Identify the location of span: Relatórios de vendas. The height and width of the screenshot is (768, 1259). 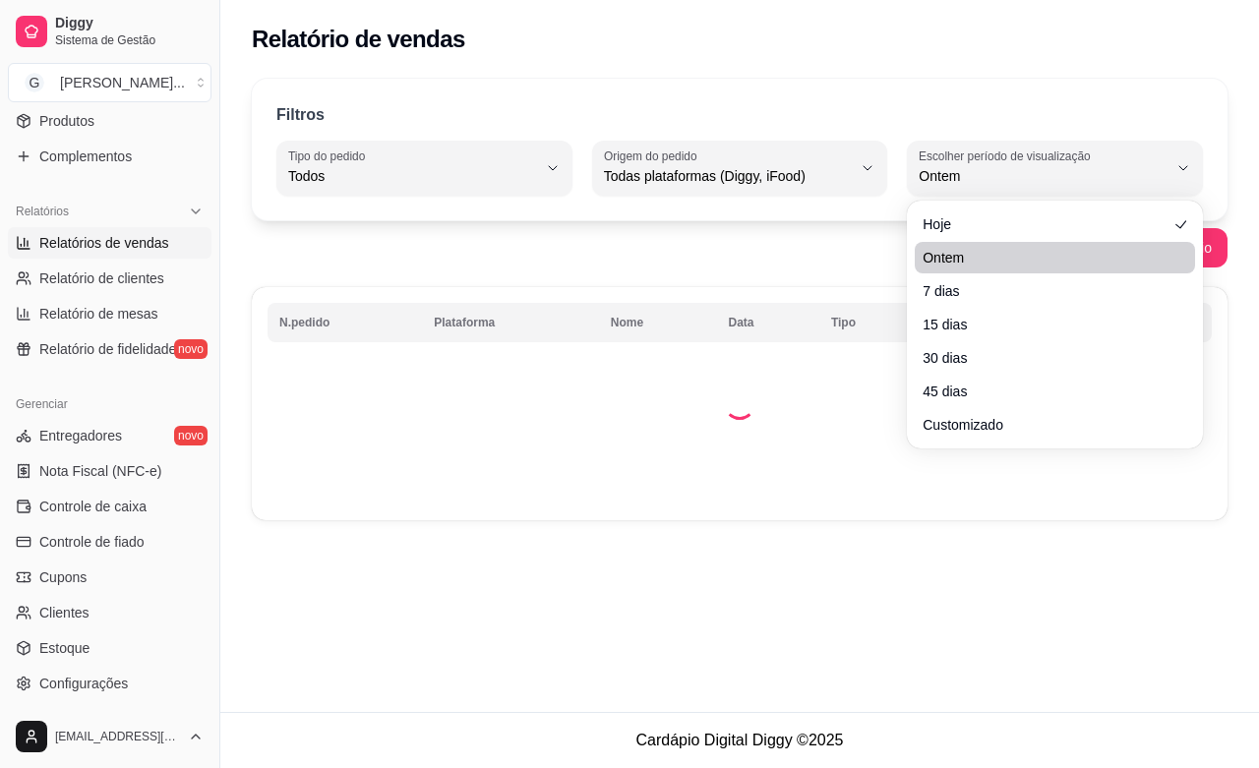
(104, 243).